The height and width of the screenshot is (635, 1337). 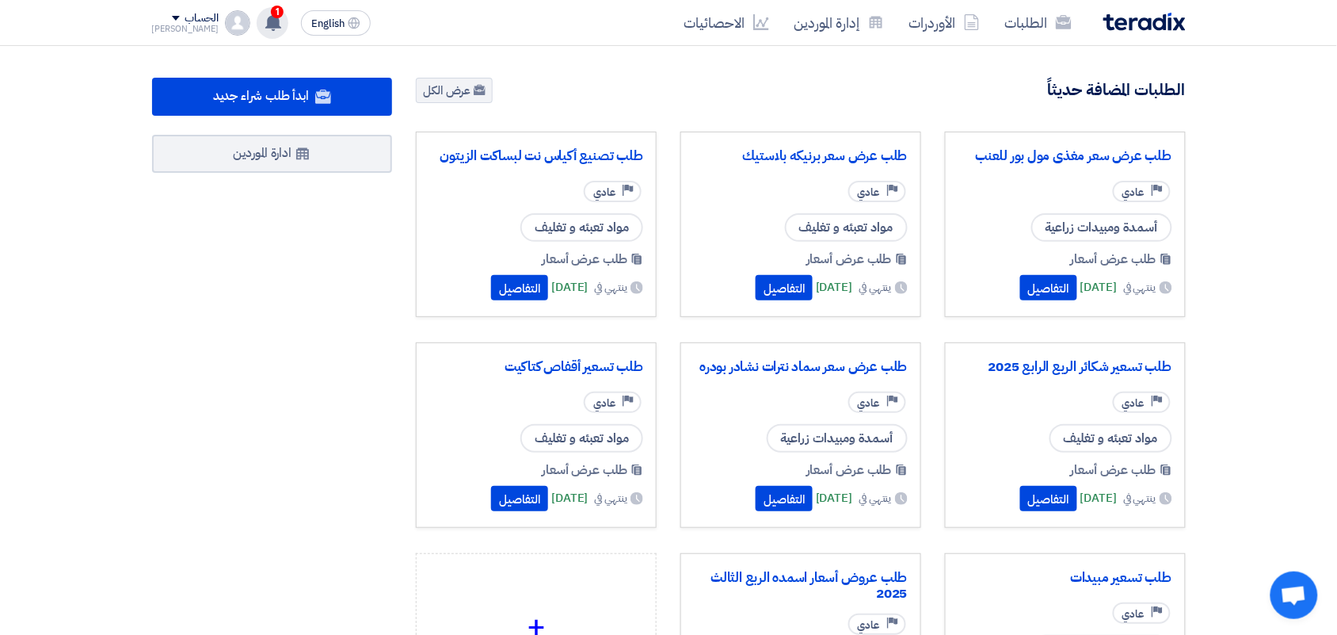 I want to click on span: 1, so click(x=277, y=12).